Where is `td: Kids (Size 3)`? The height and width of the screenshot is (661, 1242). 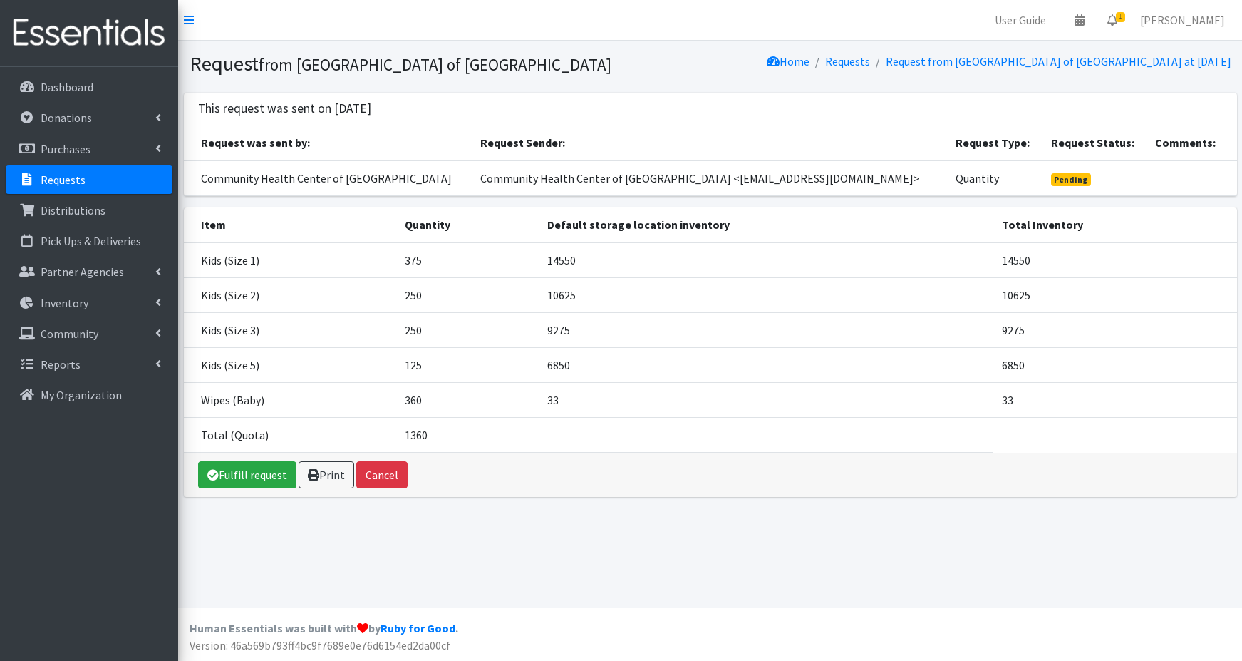 td: Kids (Size 3) is located at coordinates (290, 329).